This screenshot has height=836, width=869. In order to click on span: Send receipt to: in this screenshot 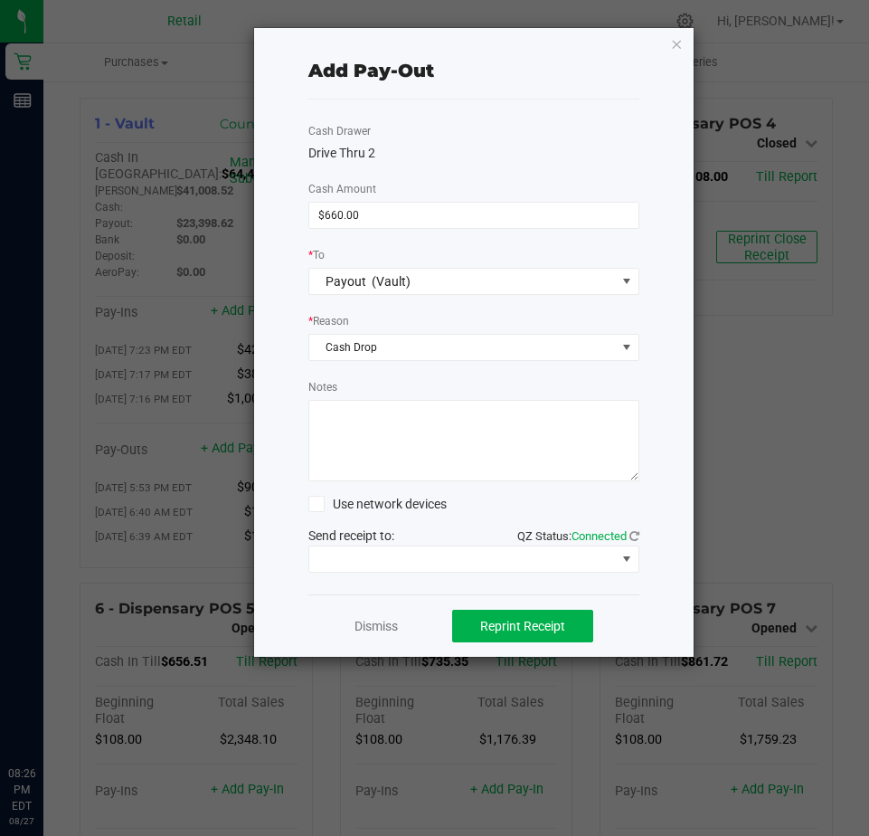, I will do `click(351, 536)`.